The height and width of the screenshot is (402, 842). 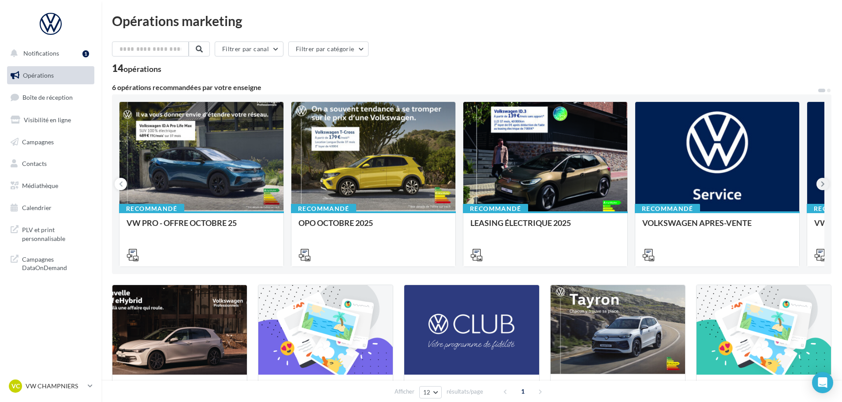 What do you see at coordinates (51, 97) in the screenshot?
I see `a: Boîte de réception` at bounding box center [51, 97].